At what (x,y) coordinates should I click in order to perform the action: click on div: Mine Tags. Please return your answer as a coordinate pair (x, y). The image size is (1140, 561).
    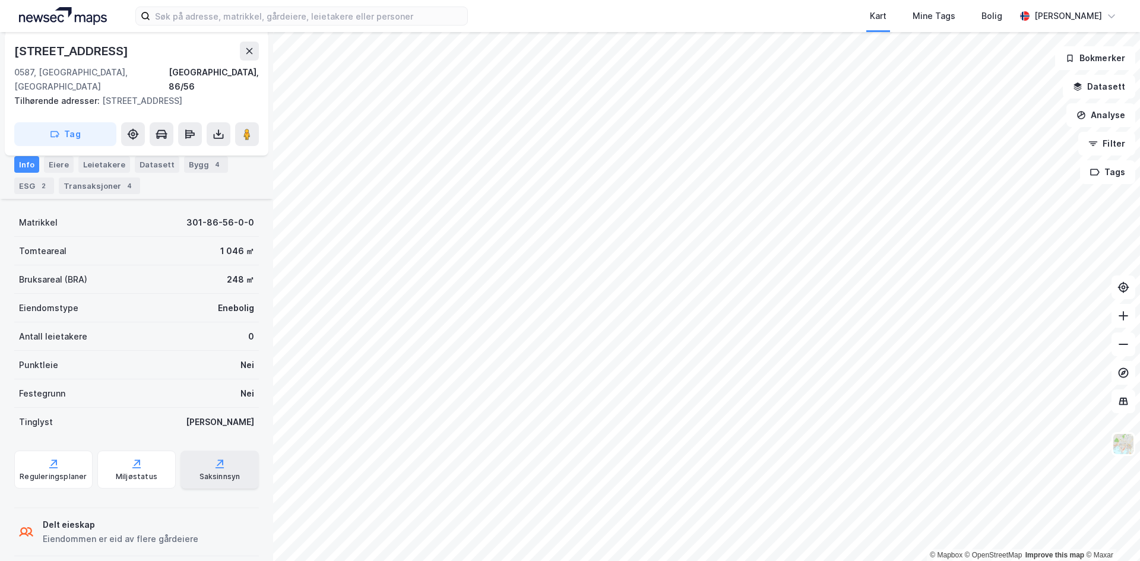
    Looking at the image, I should click on (934, 16).